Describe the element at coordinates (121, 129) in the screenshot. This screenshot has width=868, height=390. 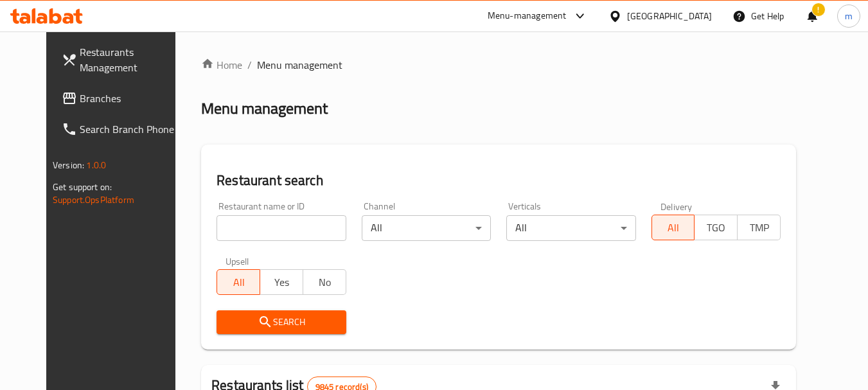
I see `a: Search Branch Phone` at that location.